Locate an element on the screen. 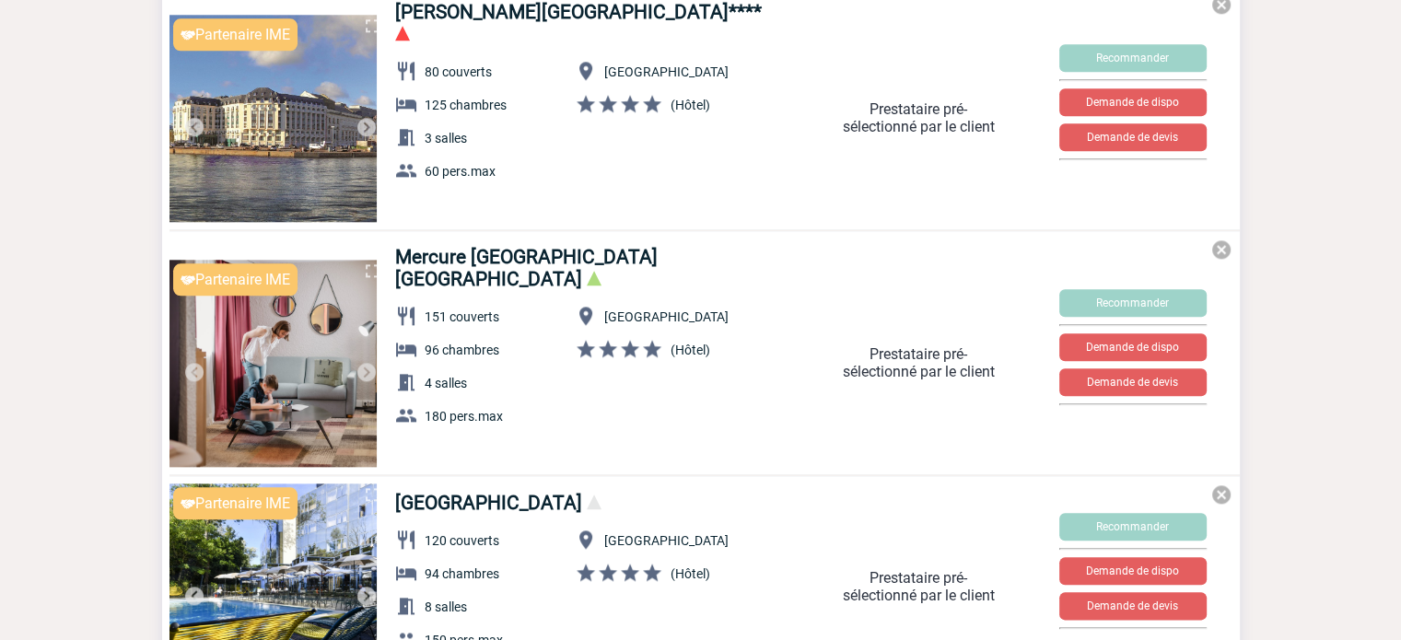  span: 180 pers.max is located at coordinates (463, 416).